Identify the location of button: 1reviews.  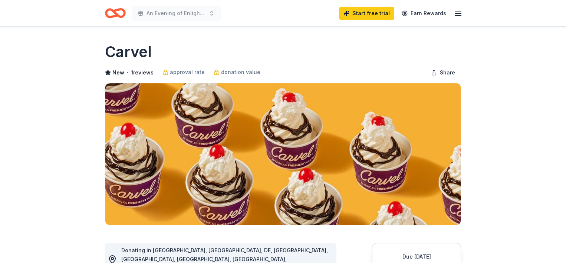
(142, 73).